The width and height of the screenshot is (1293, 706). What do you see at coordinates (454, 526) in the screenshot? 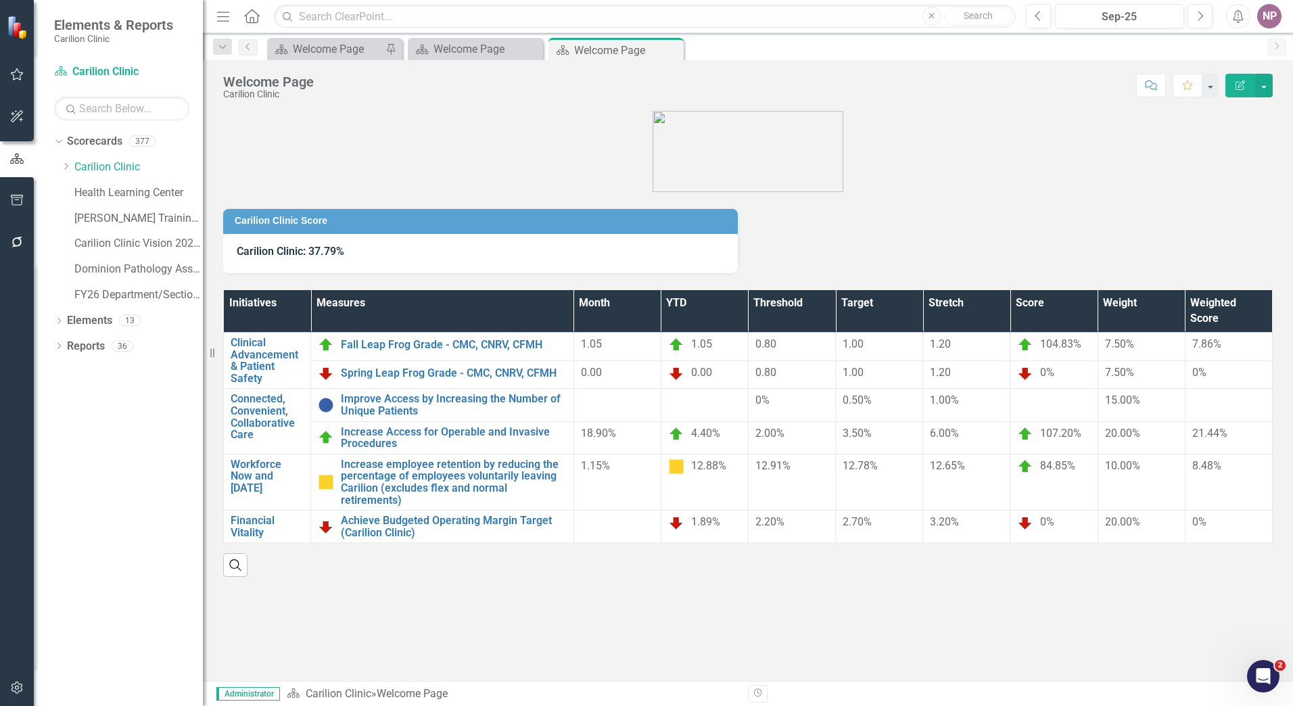
I see `a: Achieve Budgeted Operating Margin Target (Carilion Clinic)` at bounding box center [454, 526].